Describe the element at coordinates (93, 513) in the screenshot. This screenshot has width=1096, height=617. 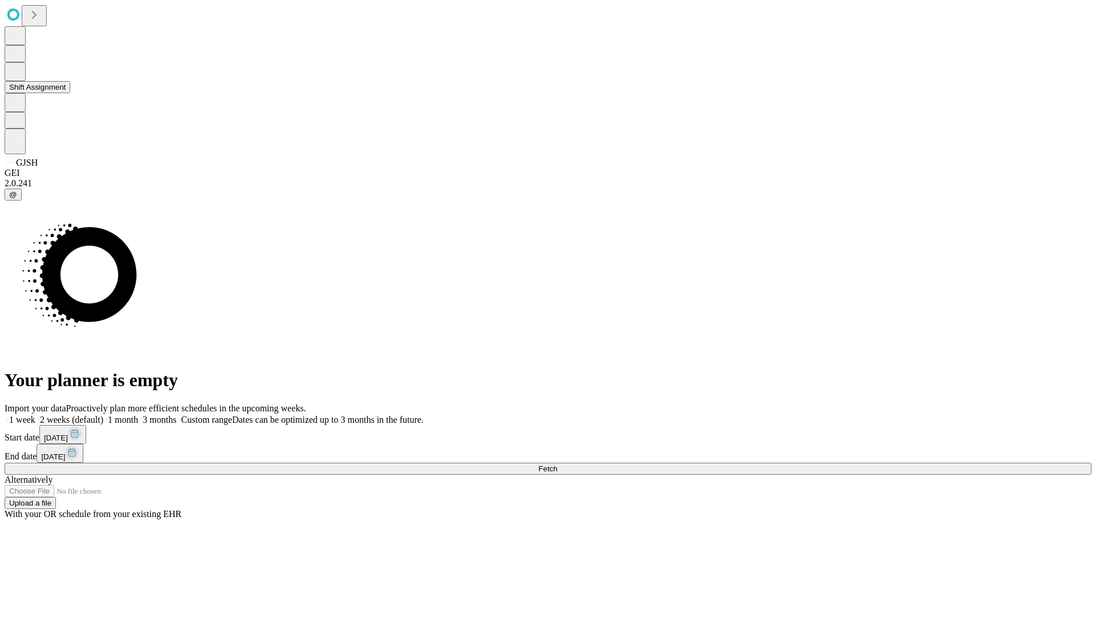
I see `span: With your OR schedule from your existing EHR` at that location.